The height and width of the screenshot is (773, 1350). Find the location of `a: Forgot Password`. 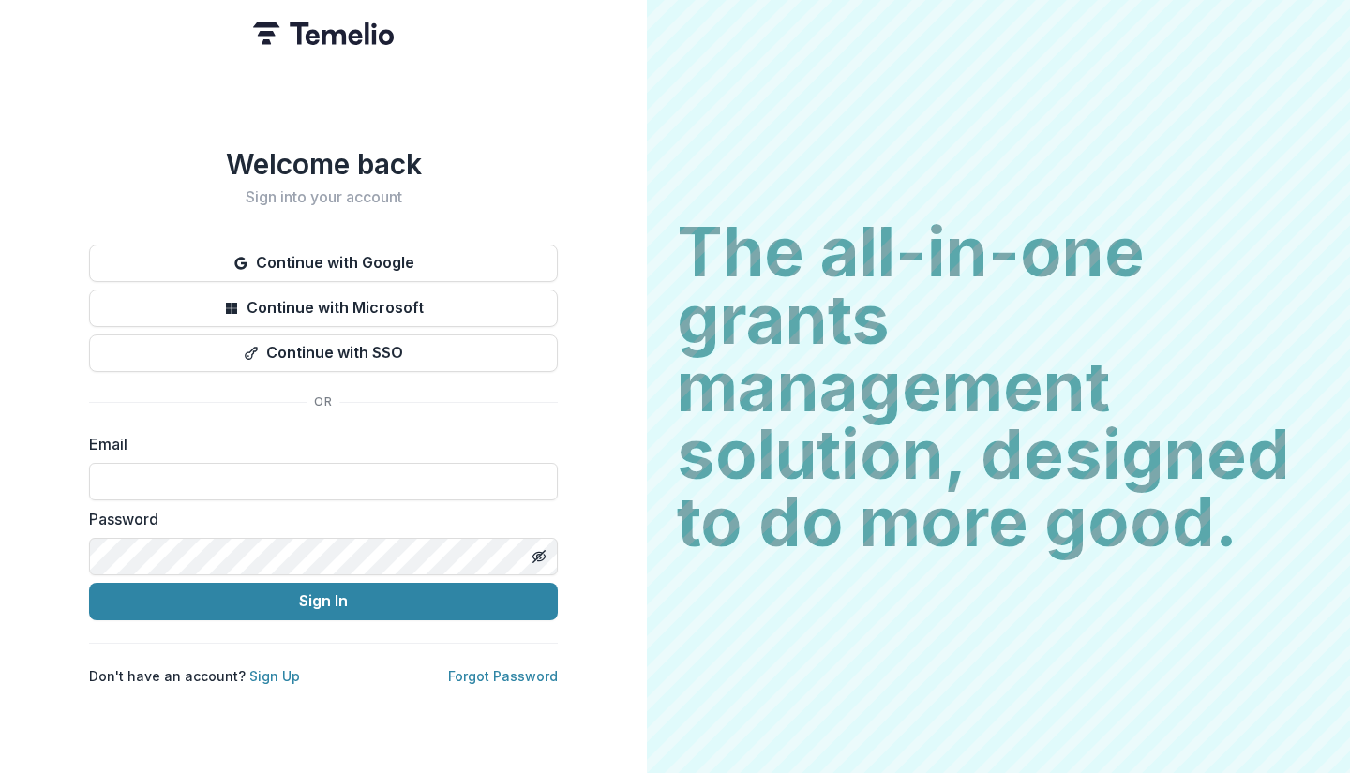

a: Forgot Password is located at coordinates (502, 676).